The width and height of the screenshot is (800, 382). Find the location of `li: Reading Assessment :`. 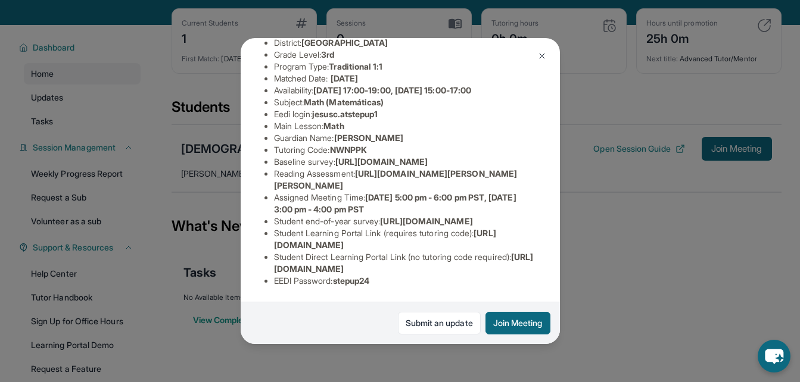

li: Reading Assessment : is located at coordinates (405, 180).